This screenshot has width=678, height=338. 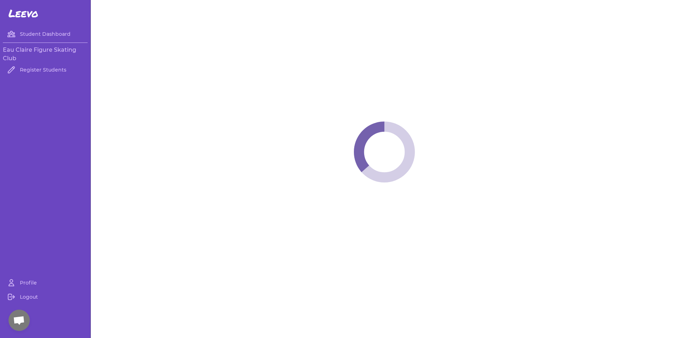 What do you see at coordinates (23, 13) in the screenshot?
I see `span: Leevo` at bounding box center [23, 13].